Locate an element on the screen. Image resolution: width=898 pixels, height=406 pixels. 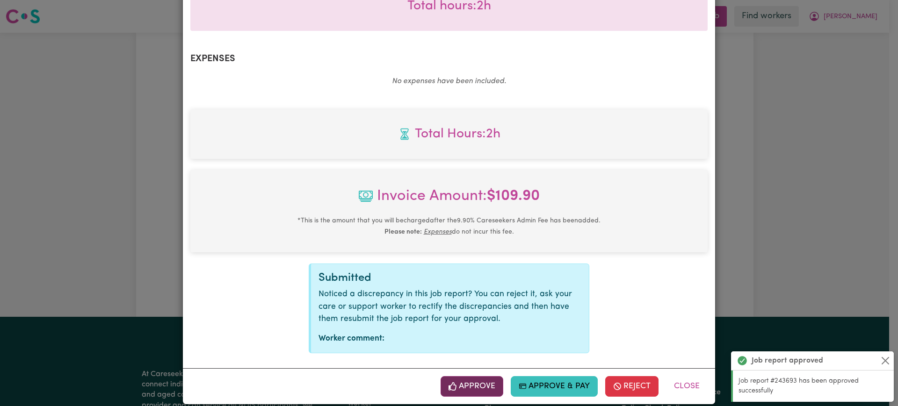
em: No expenses have been included. is located at coordinates (449, 81).